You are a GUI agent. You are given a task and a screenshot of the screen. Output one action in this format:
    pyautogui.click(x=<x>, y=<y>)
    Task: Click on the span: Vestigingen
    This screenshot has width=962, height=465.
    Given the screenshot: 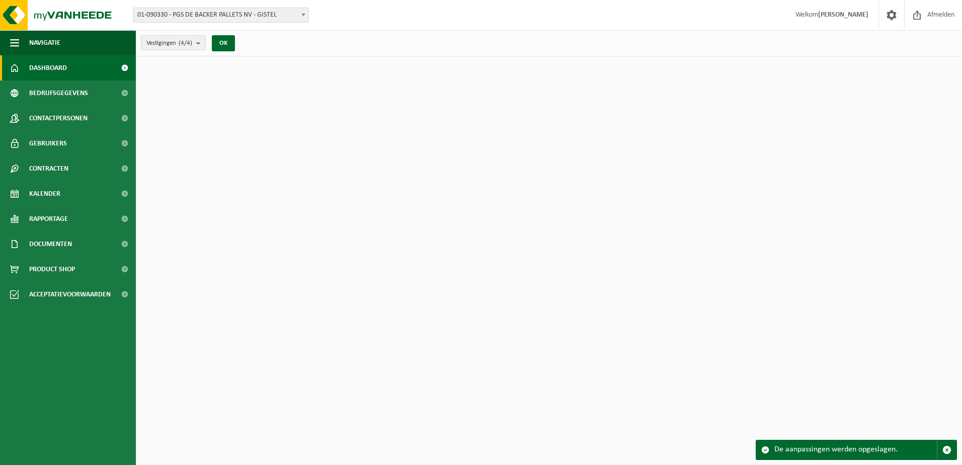 What is the action you would take?
    pyautogui.click(x=169, y=43)
    